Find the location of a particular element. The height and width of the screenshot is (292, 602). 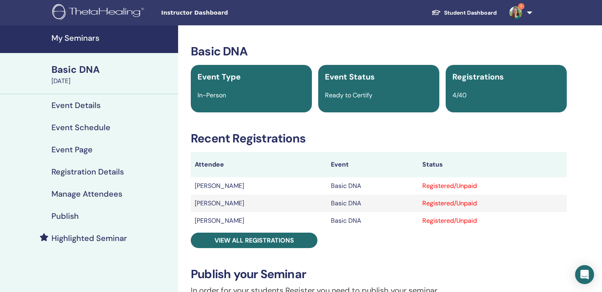

div: Open Intercom Messenger is located at coordinates (584, 275).